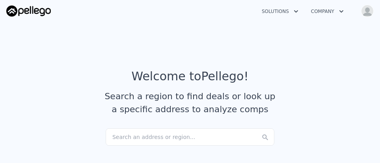  What do you see at coordinates (367, 11) in the screenshot?
I see `img: avatar` at bounding box center [367, 11].